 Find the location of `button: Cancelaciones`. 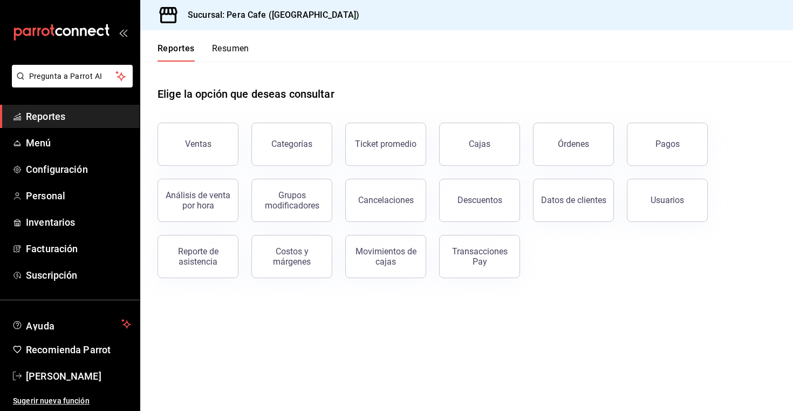

button: Cancelaciones is located at coordinates (386, 200).